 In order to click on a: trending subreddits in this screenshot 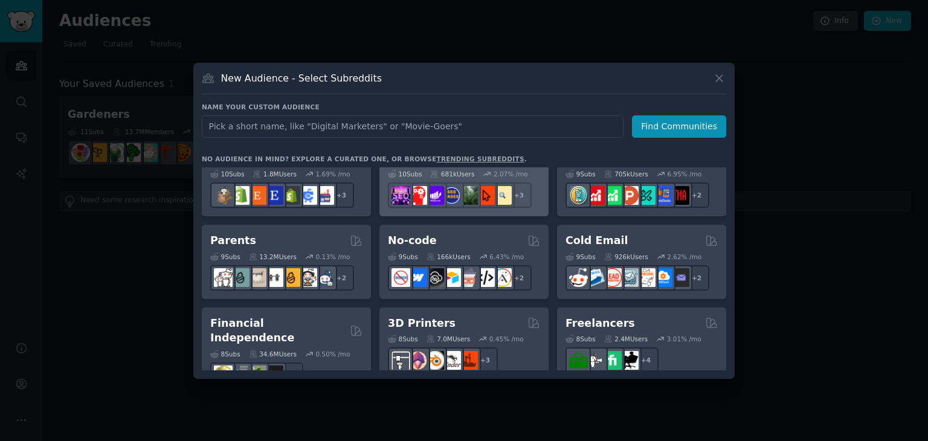, I will do `click(480, 159)`.